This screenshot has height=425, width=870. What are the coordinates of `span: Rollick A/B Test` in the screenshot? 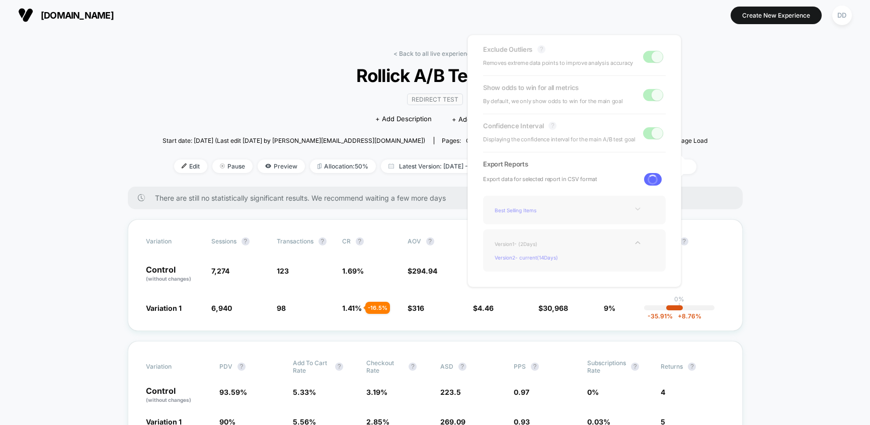 It's located at (435, 75).